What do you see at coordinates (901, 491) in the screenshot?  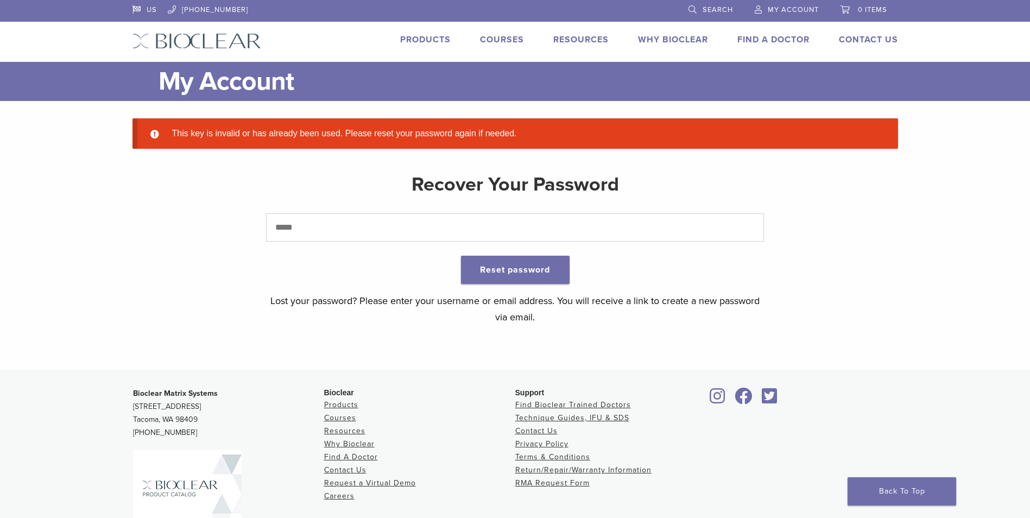 I see `a: Back To Top` at bounding box center [901, 491].